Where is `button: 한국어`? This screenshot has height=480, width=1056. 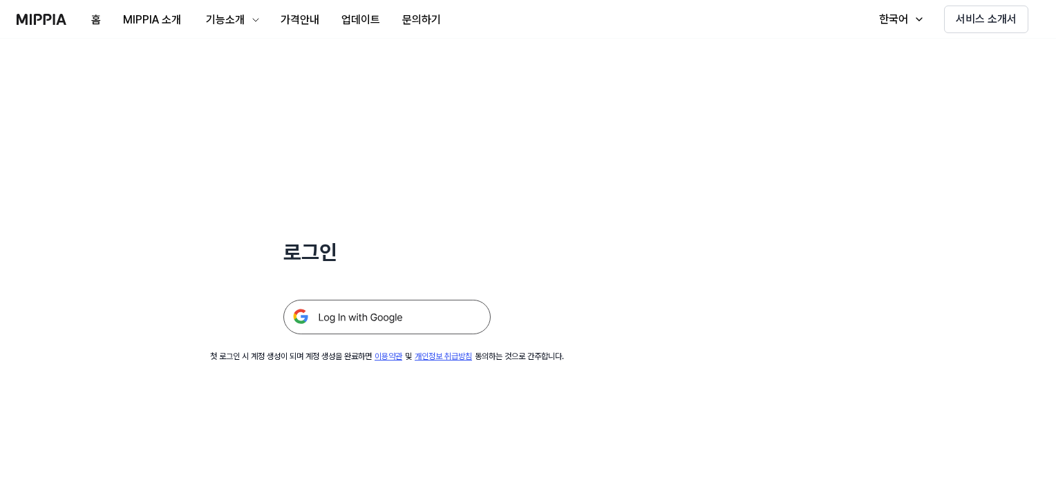 button: 한국어 is located at coordinates (899, 19).